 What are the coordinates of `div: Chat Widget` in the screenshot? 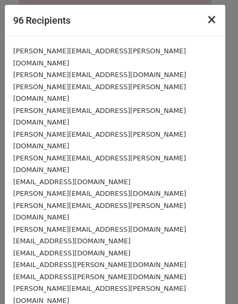 It's located at (212, 279).